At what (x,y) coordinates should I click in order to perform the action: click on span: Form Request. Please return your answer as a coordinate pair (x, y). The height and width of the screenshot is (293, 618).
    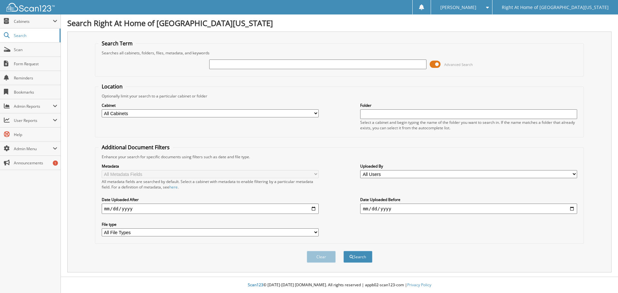
    Looking at the image, I should click on (35, 64).